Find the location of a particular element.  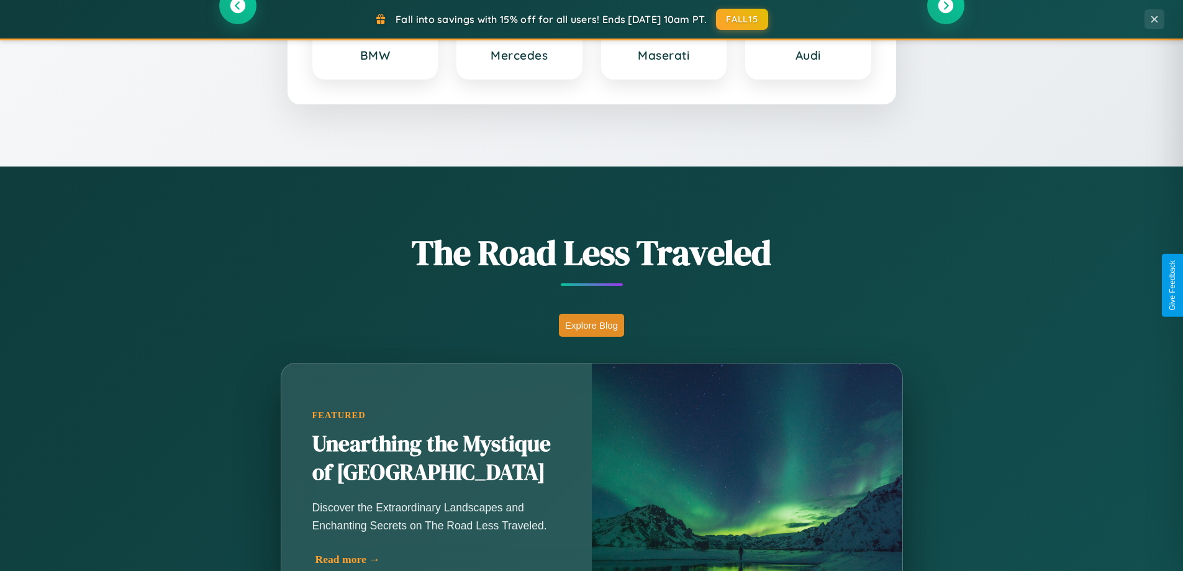

div: Featured is located at coordinates (437, 415).